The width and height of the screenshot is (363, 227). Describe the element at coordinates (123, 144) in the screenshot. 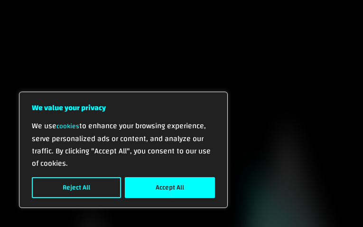

I see `p: We use to enhance your browsing experience, serve personalized ads or content, and analyze our tr...` at that location.